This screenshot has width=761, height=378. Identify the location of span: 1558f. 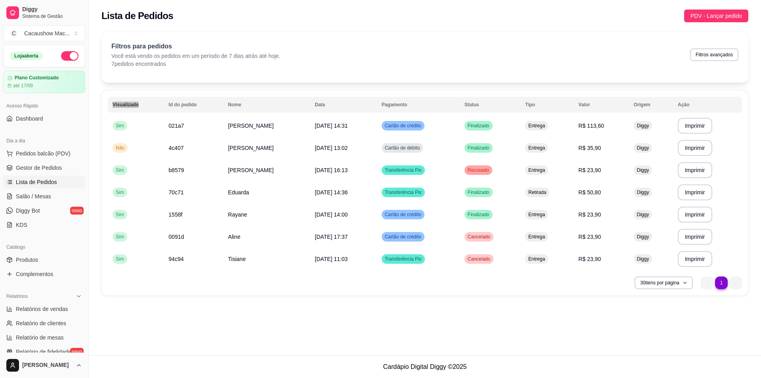
(175, 214).